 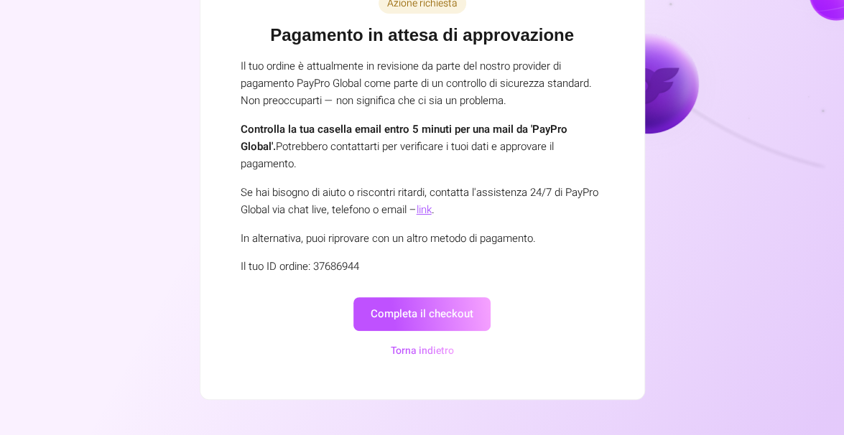 What do you see at coordinates (424, 210) in the screenshot?
I see `a: link` at bounding box center [424, 210].